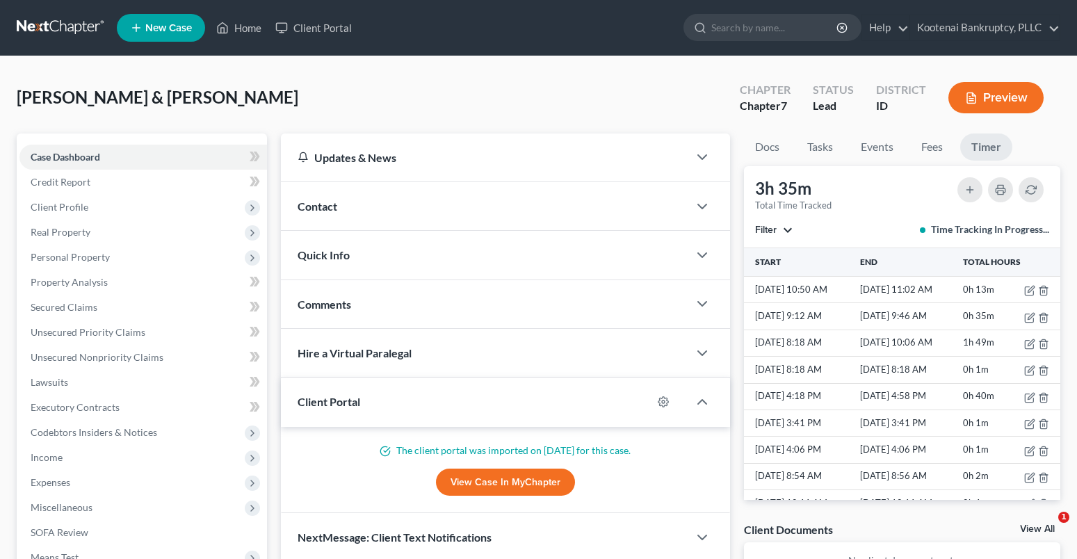 The height and width of the screenshot is (559, 1077). What do you see at coordinates (774, 230) in the screenshot?
I see `button: Filter` at bounding box center [774, 230].